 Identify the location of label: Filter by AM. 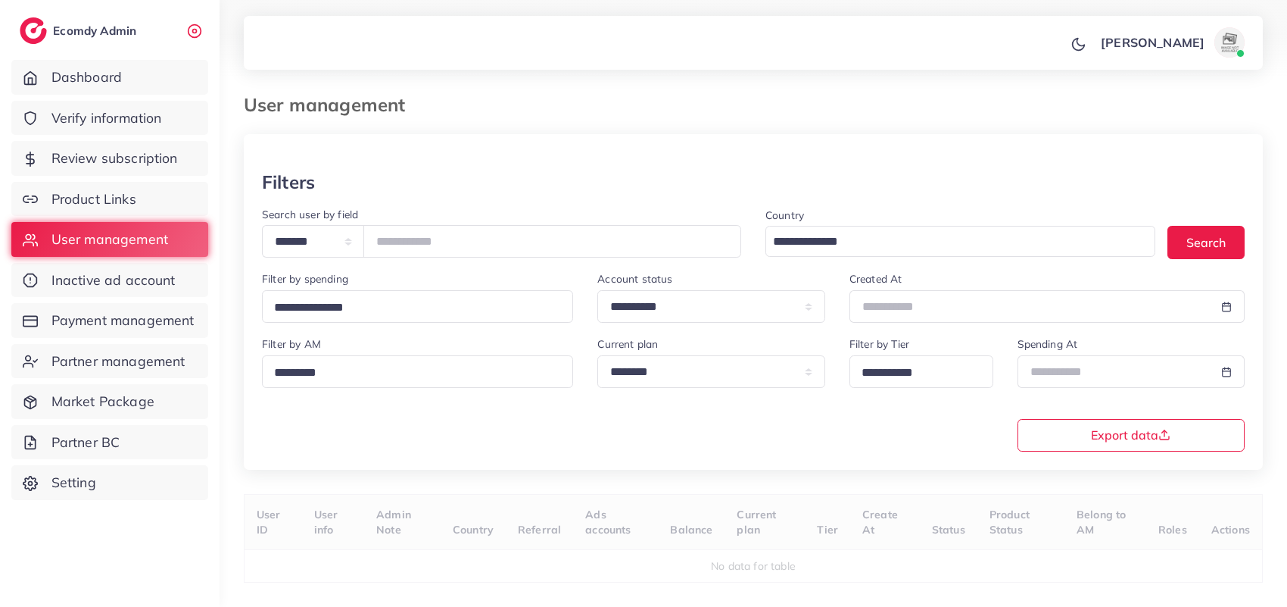
(292, 344).